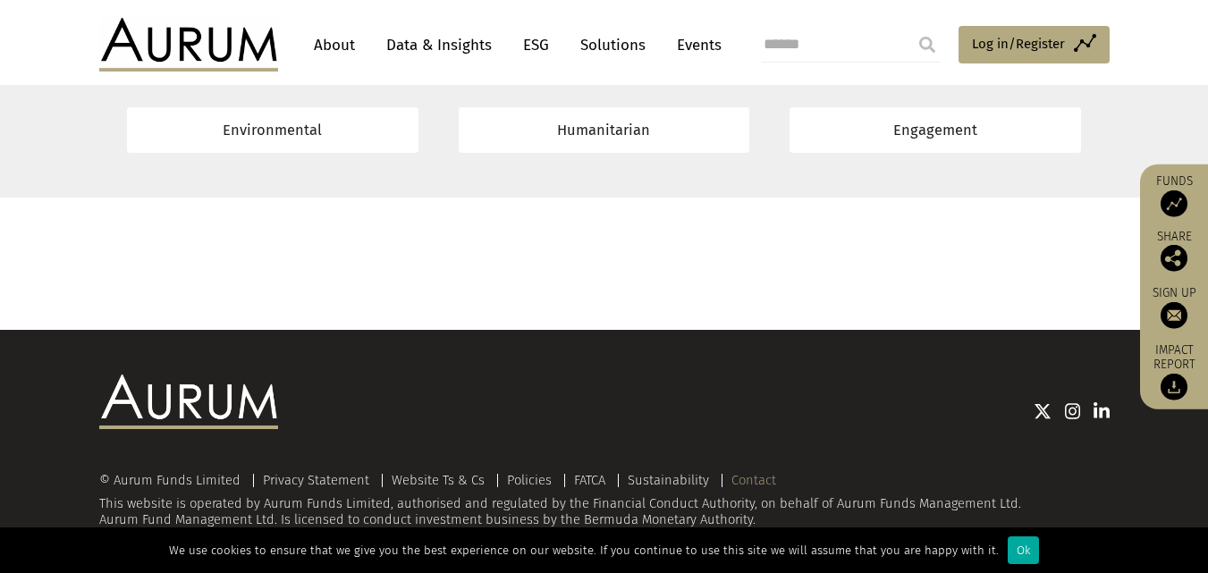  What do you see at coordinates (273, 130) in the screenshot?
I see `a: Environmental` at bounding box center [273, 130].